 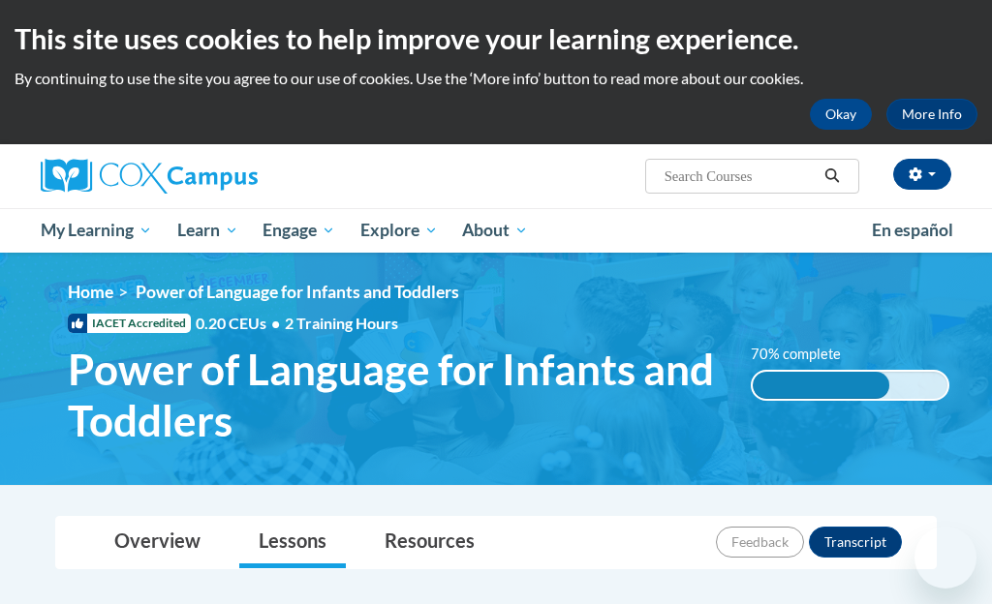 What do you see at coordinates (293, 542) in the screenshot?
I see `a: Lessons` at bounding box center [293, 542].